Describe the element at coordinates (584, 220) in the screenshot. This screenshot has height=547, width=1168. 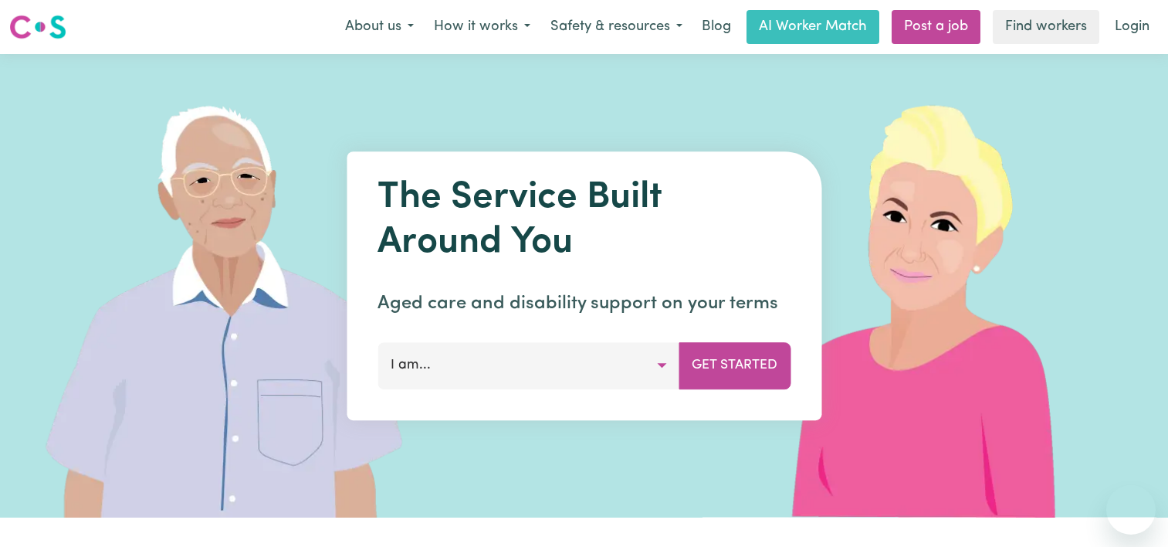
I see `h1: The Service Built Around You` at that location.